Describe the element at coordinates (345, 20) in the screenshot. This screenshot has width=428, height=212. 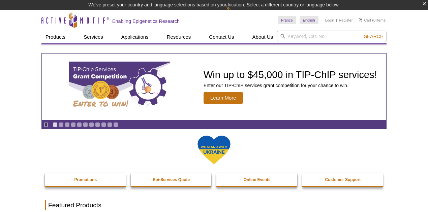
I see `a: Register` at that location.